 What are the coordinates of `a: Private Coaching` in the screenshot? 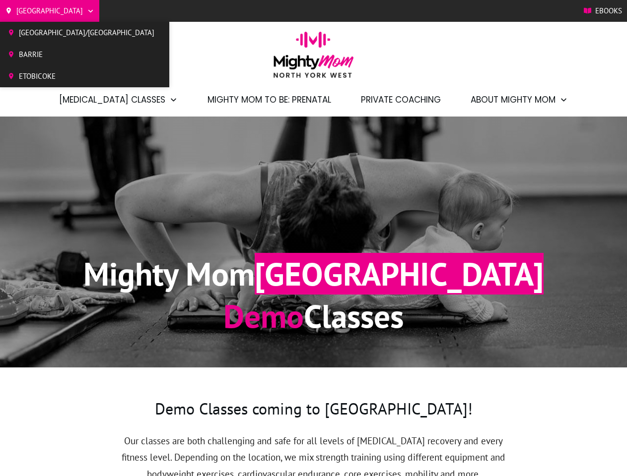 It's located at (400, 100).